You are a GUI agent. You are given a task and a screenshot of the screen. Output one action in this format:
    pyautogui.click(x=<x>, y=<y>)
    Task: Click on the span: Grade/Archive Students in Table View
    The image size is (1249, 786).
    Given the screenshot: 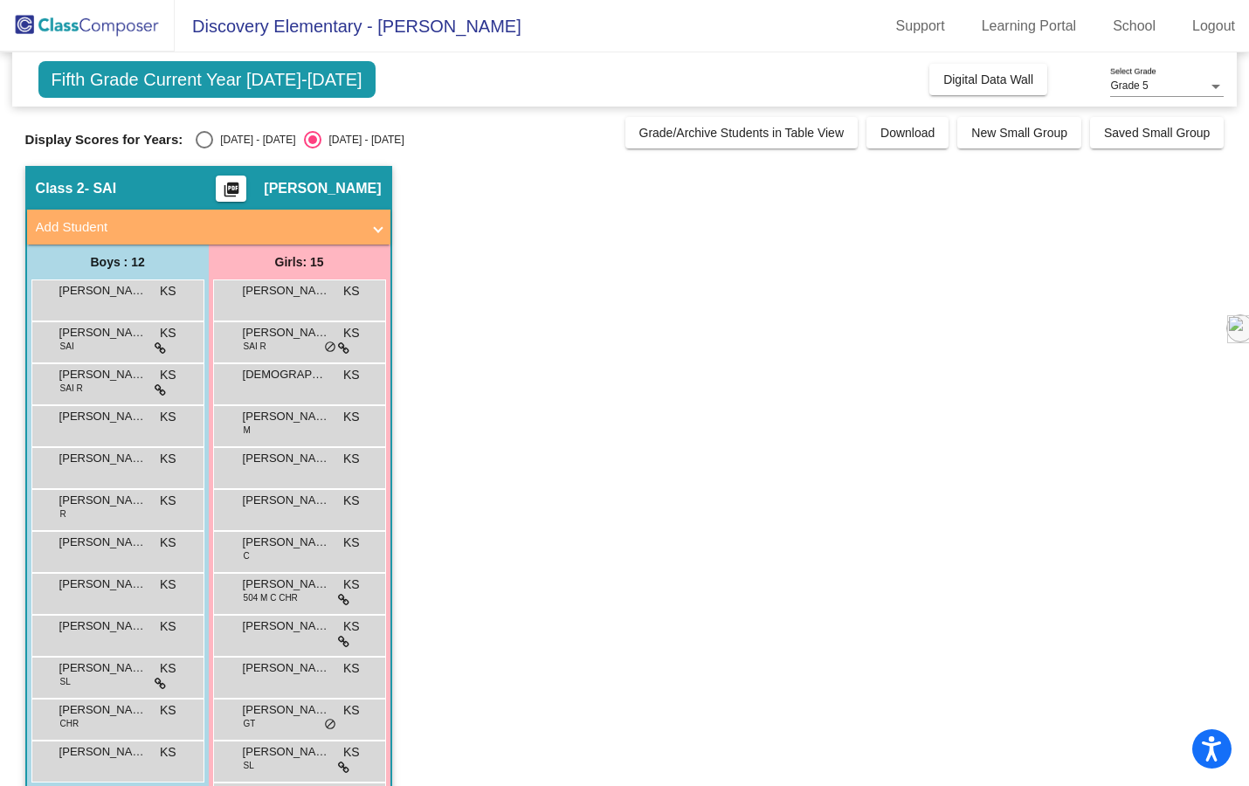 What is the action you would take?
    pyautogui.click(x=741, y=133)
    